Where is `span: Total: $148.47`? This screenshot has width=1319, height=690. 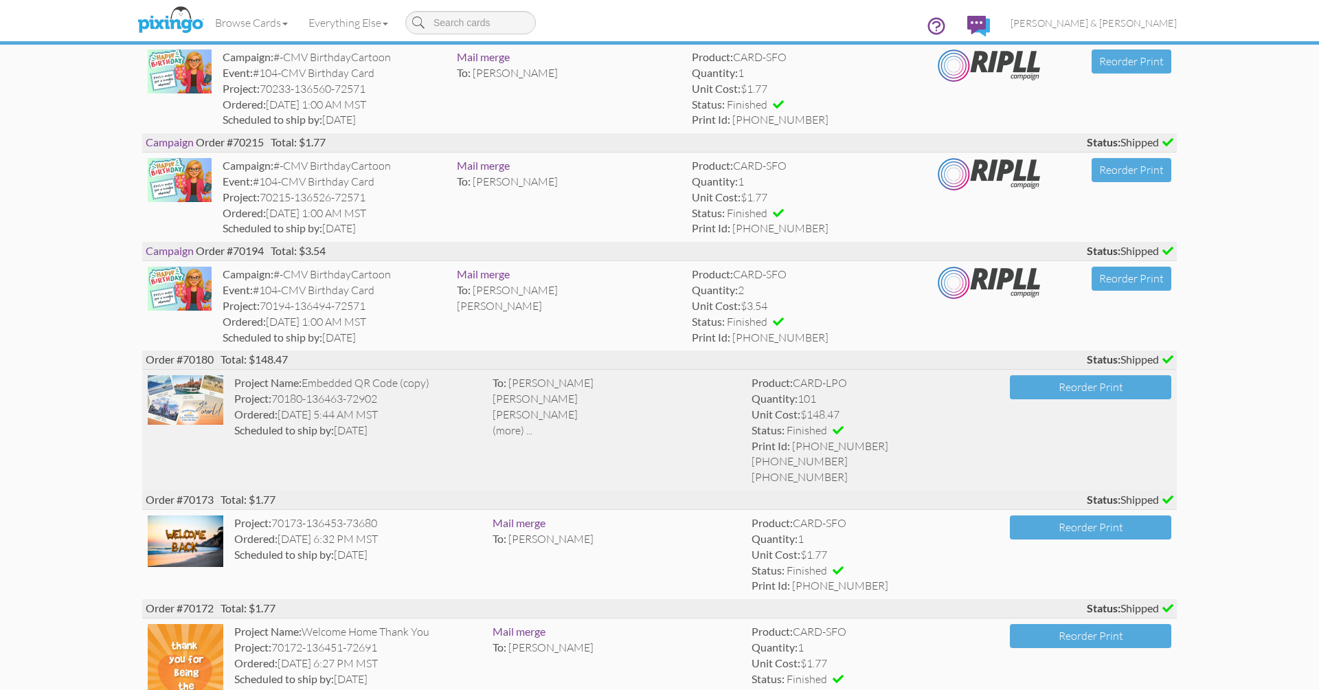 span: Total: $148.47 is located at coordinates (254, 359).